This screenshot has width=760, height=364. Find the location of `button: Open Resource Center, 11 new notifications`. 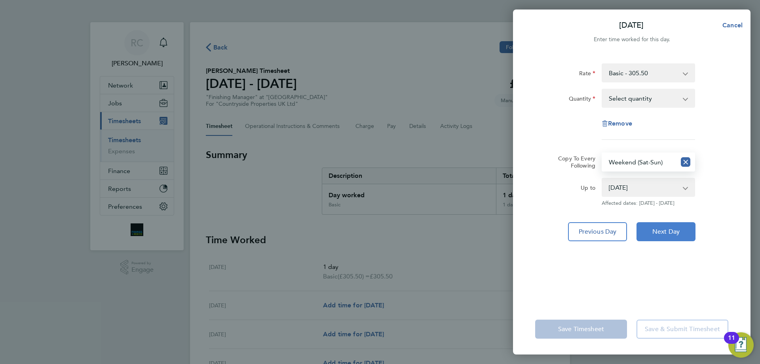

button: Open Resource Center, 11 new notifications is located at coordinates (741, 345).